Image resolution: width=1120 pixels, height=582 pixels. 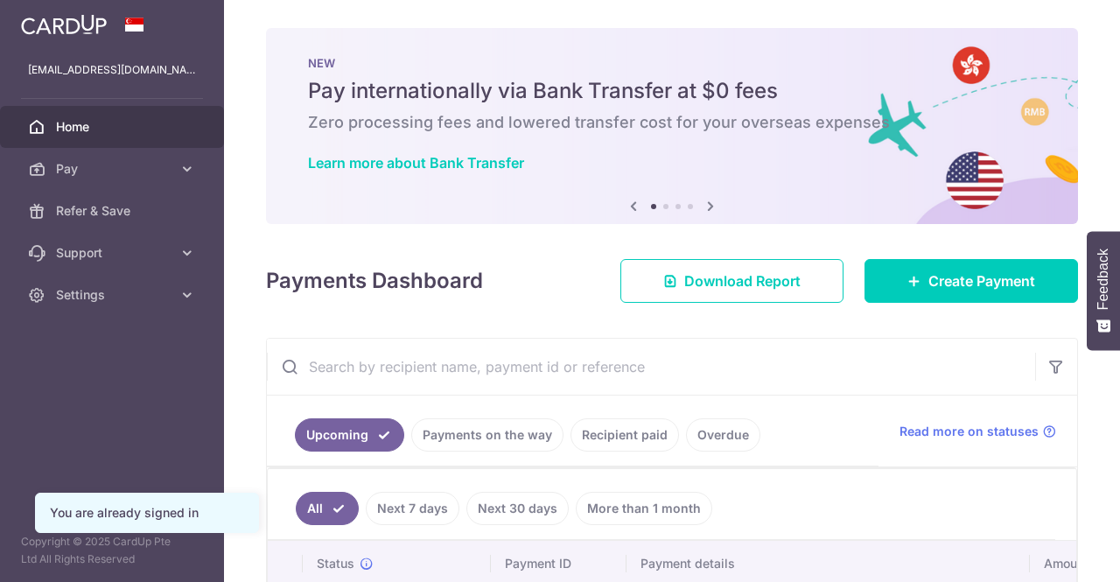 I want to click on span: Download Report, so click(x=742, y=281).